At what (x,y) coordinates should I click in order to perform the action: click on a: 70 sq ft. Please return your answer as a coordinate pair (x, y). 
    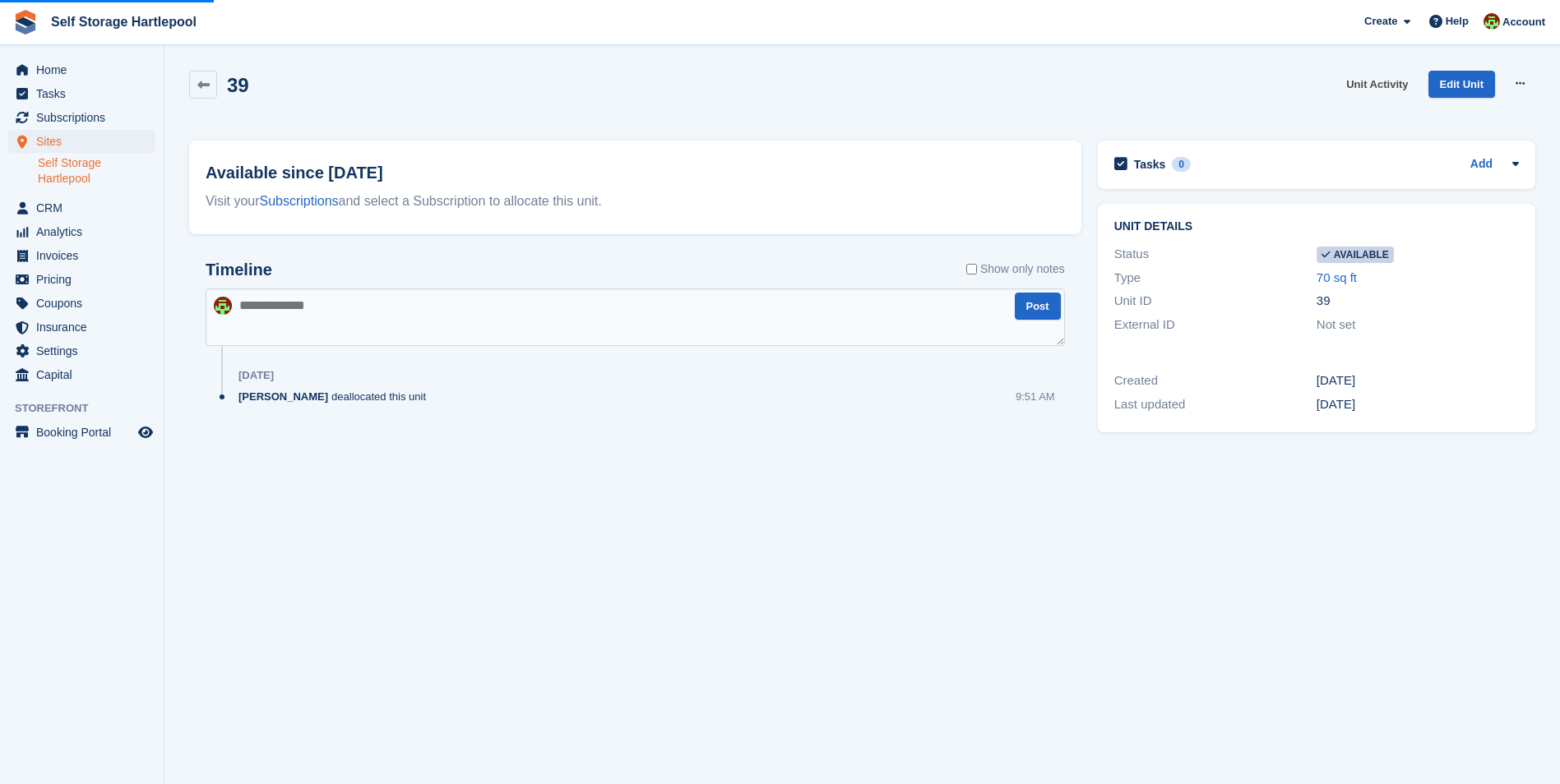
    Looking at the image, I should click on (1336, 277).